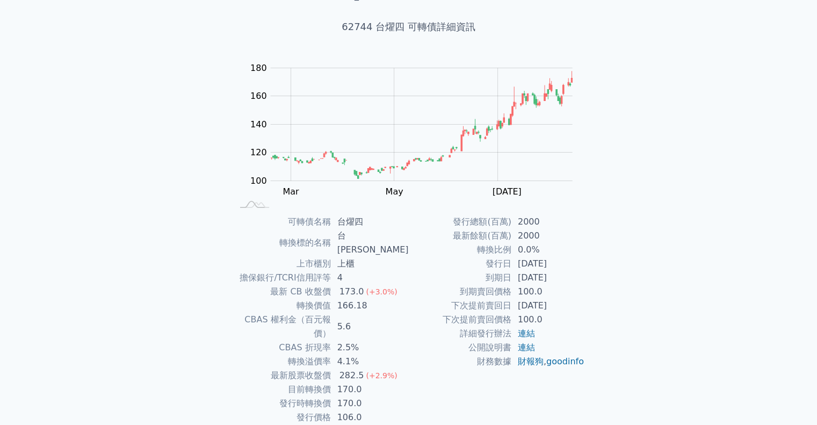 This screenshot has height=425, width=817. I want to click on td: 轉換標的名稱, so click(282, 243).